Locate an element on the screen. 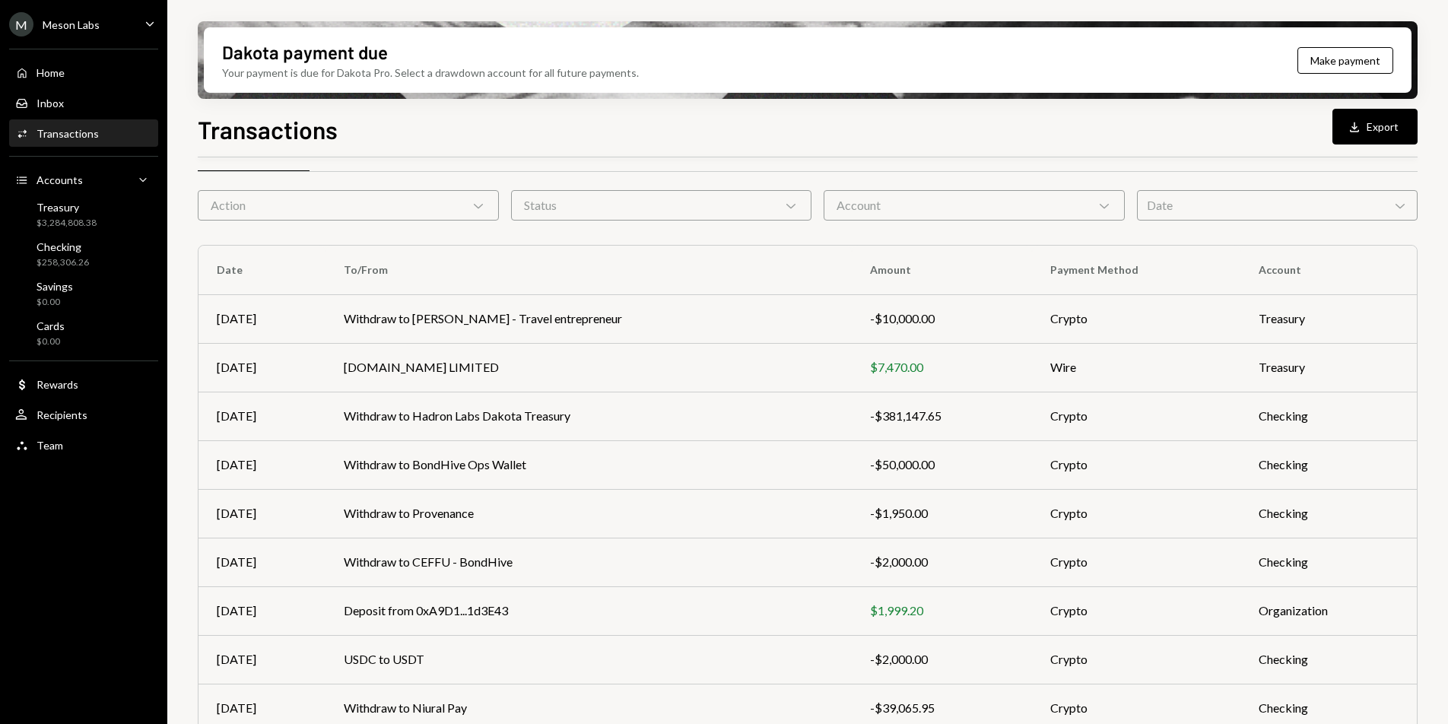 The height and width of the screenshot is (724, 1448). td: Organization is located at coordinates (1329, 611).